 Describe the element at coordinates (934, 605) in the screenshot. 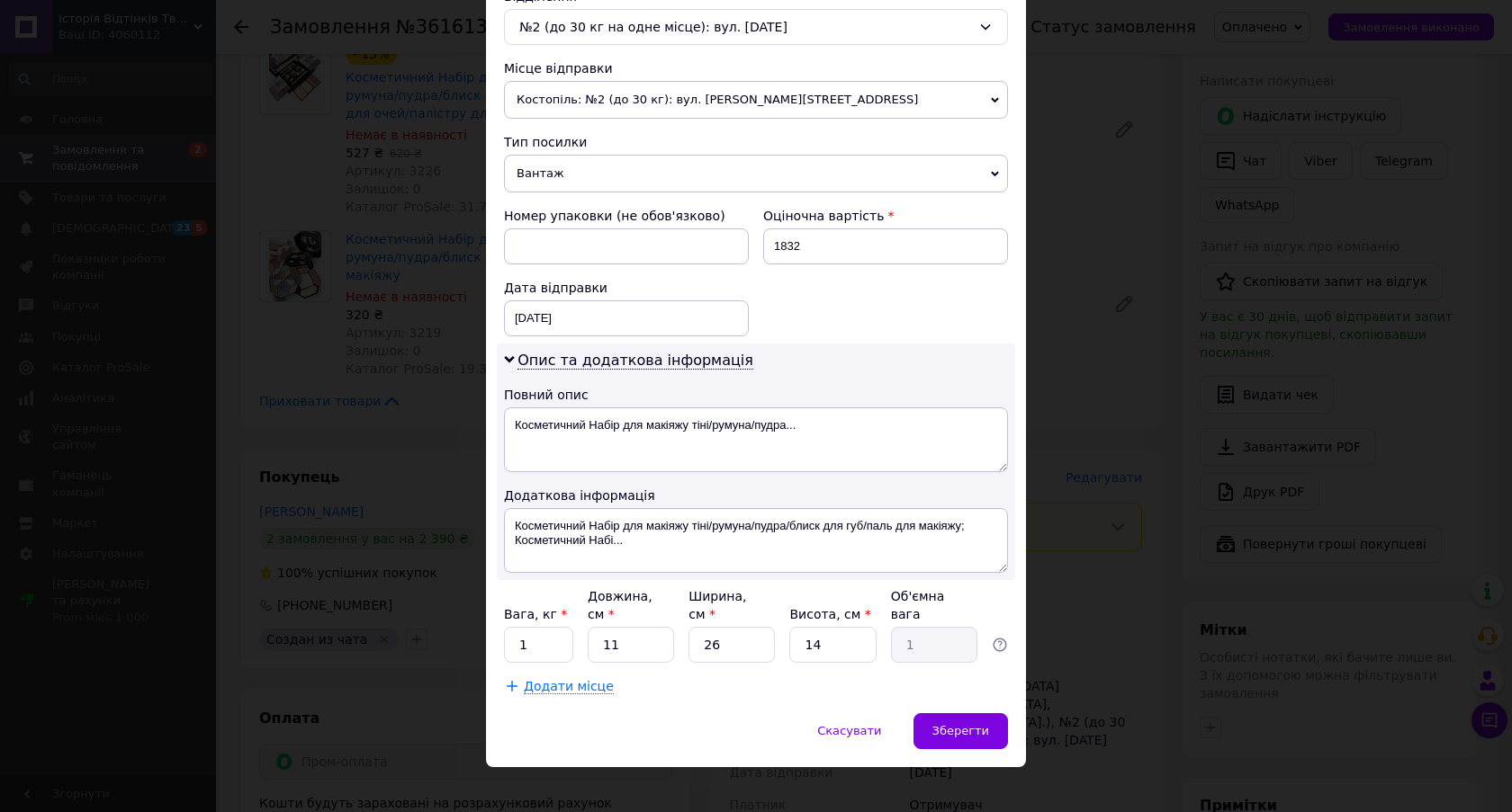

I see `div: Об'ємна вага` at that location.